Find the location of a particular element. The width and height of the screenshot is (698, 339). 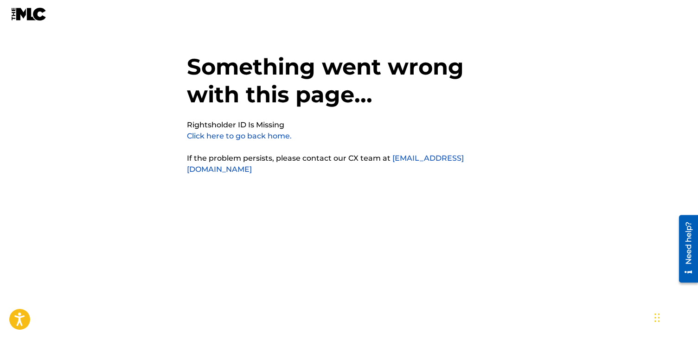

div: Open Resource Center is located at coordinates (16, 37).